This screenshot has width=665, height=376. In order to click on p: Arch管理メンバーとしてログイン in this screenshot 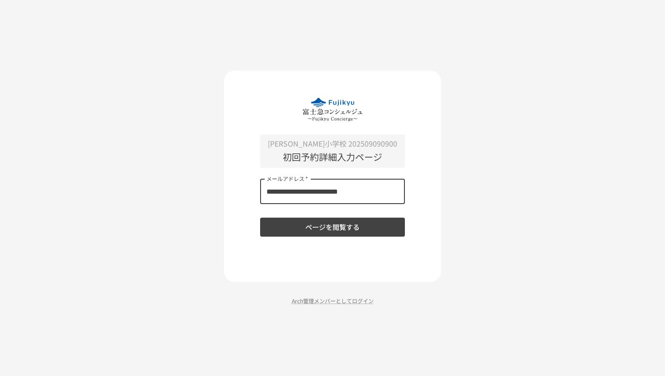, I will do `click(333, 300)`.